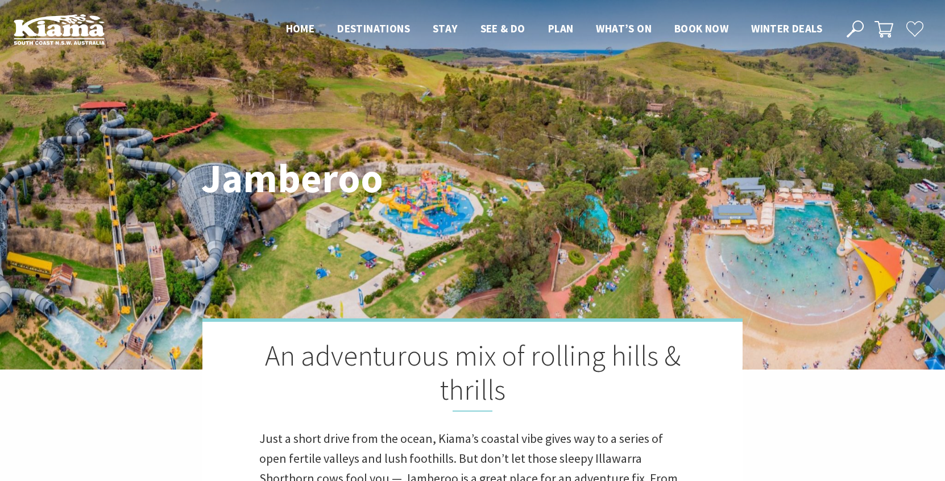  What do you see at coordinates (701, 28) in the screenshot?
I see `span: Book now` at bounding box center [701, 28].